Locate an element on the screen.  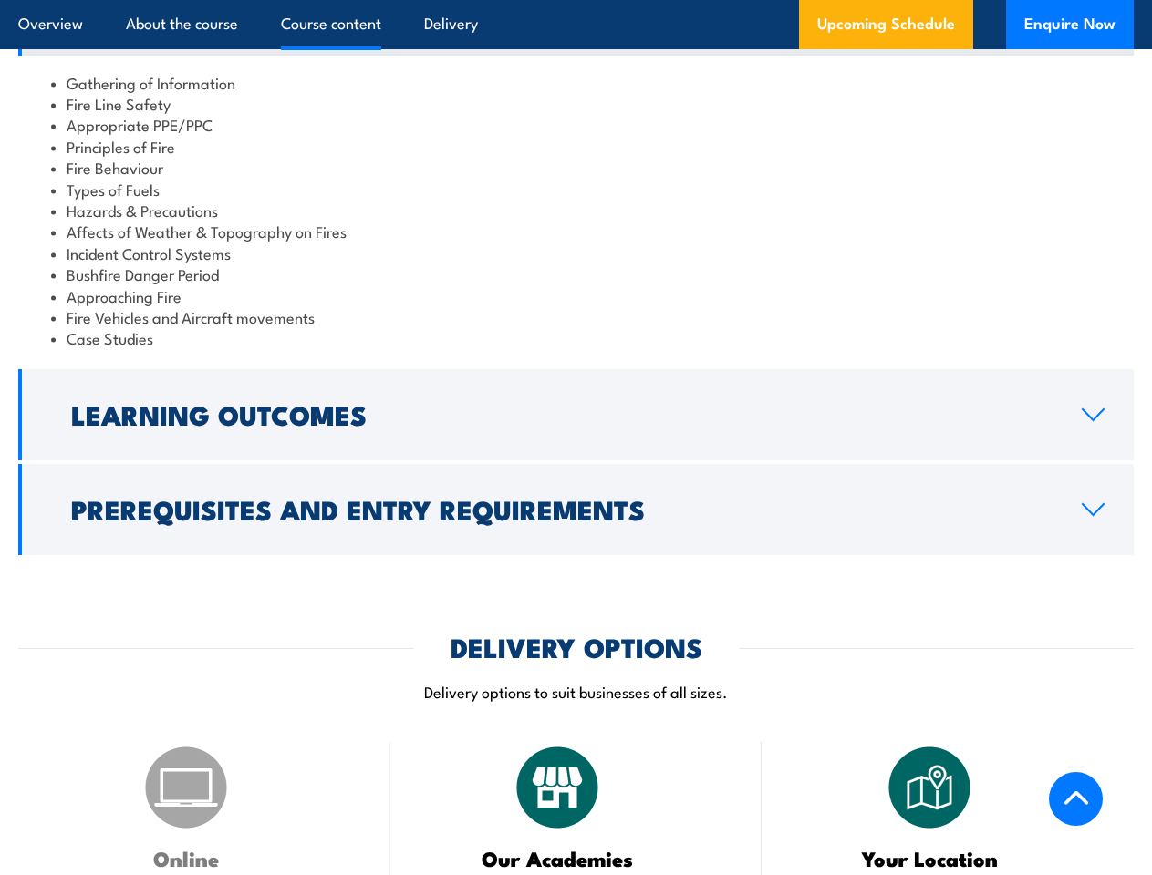
li: Types of Fuels is located at coordinates (575, 189).